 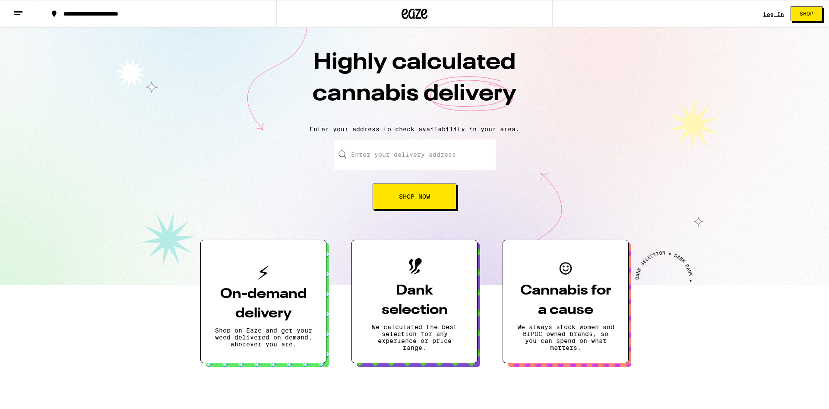 What do you see at coordinates (566, 301) in the screenshot?
I see `h3: Cannabis for a cause` at bounding box center [566, 301].